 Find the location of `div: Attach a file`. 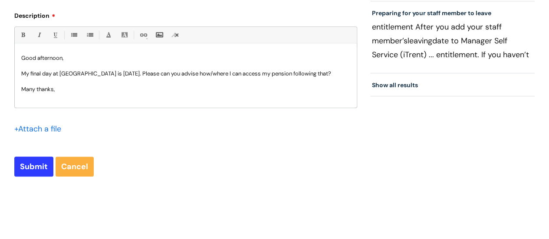

div: Attach a file is located at coordinates (40, 129).